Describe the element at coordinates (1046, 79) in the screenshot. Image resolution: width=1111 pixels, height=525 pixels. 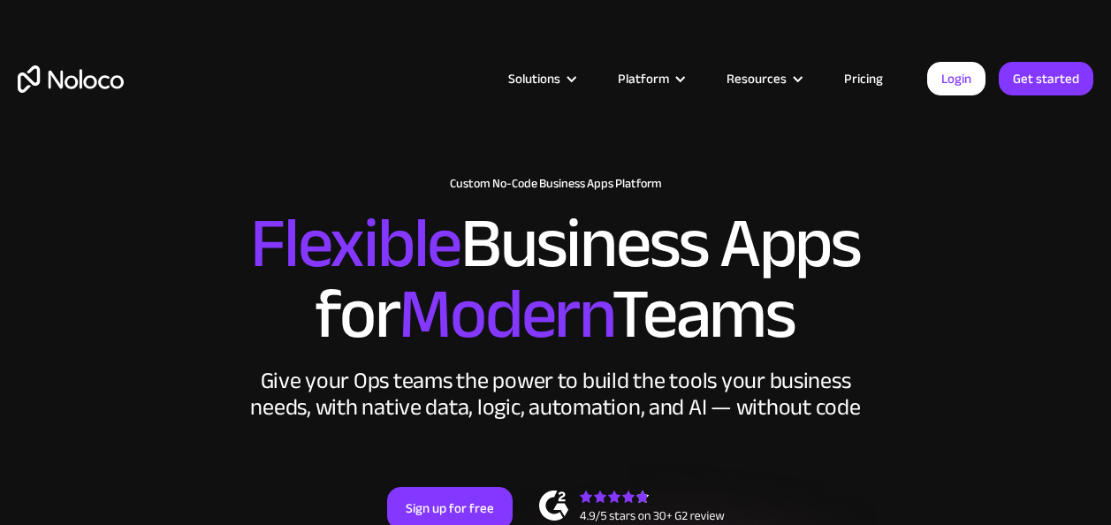
I see `a: Get started` at that location.